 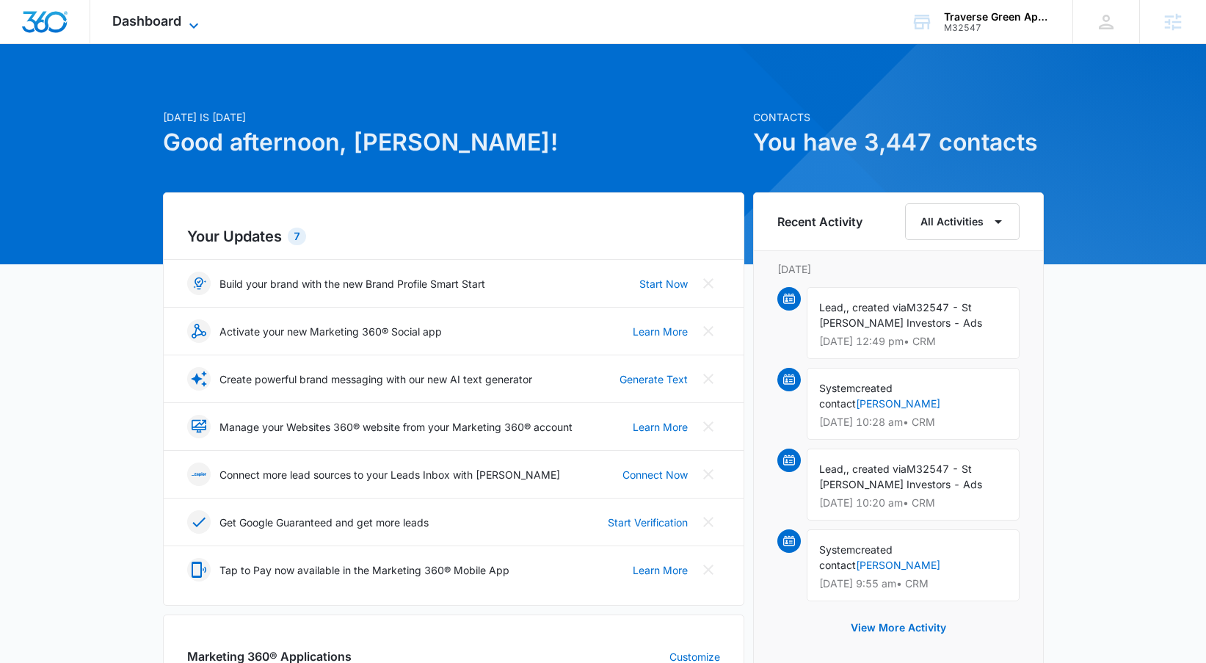 I want to click on a: Connect Now, so click(x=655, y=474).